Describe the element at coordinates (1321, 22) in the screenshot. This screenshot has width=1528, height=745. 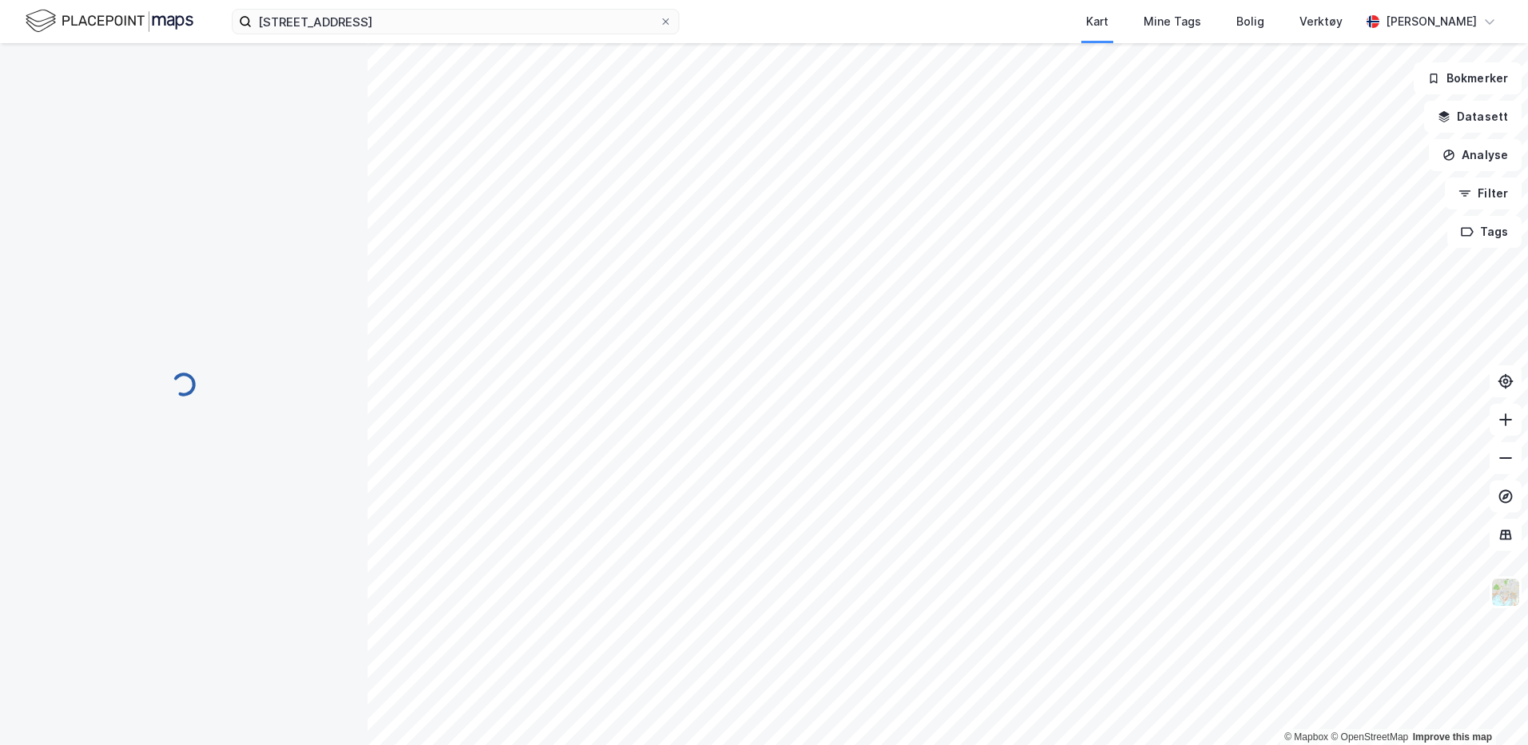
I see `div: Verktøy` at that location.